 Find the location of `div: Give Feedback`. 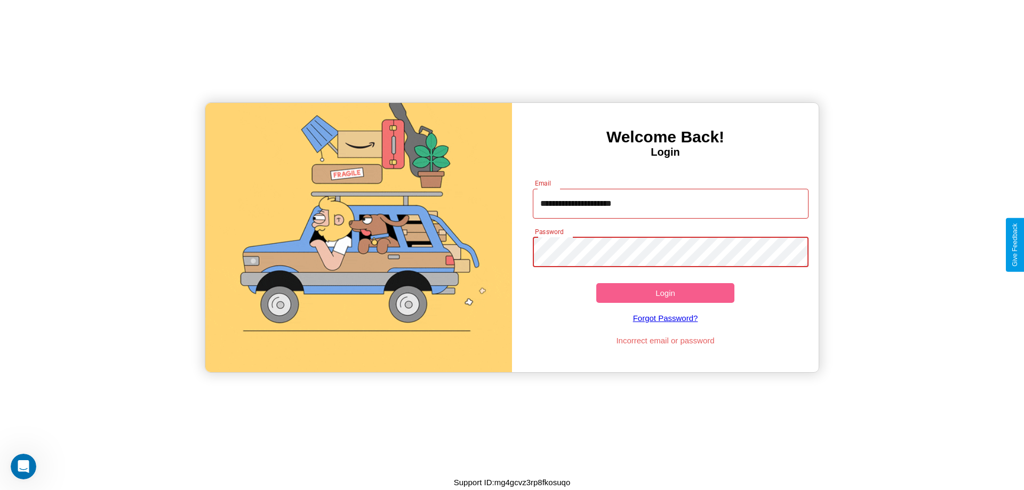

div: Give Feedback is located at coordinates (1015, 245).